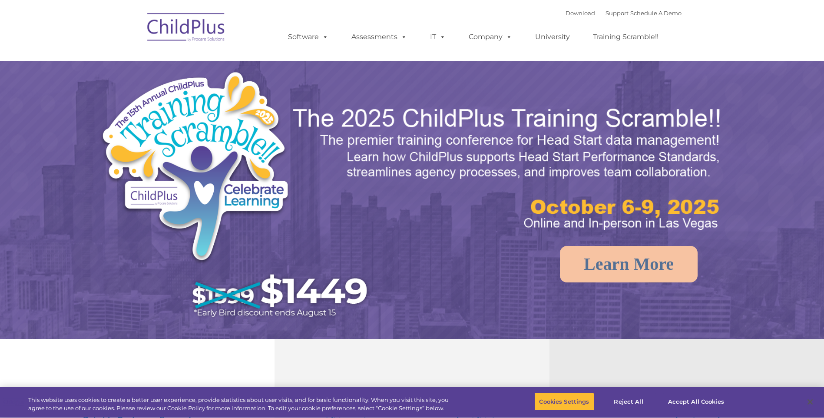  What do you see at coordinates (186, 29) in the screenshot?
I see `img: ChildPlus by Procare Solutions` at bounding box center [186, 29].